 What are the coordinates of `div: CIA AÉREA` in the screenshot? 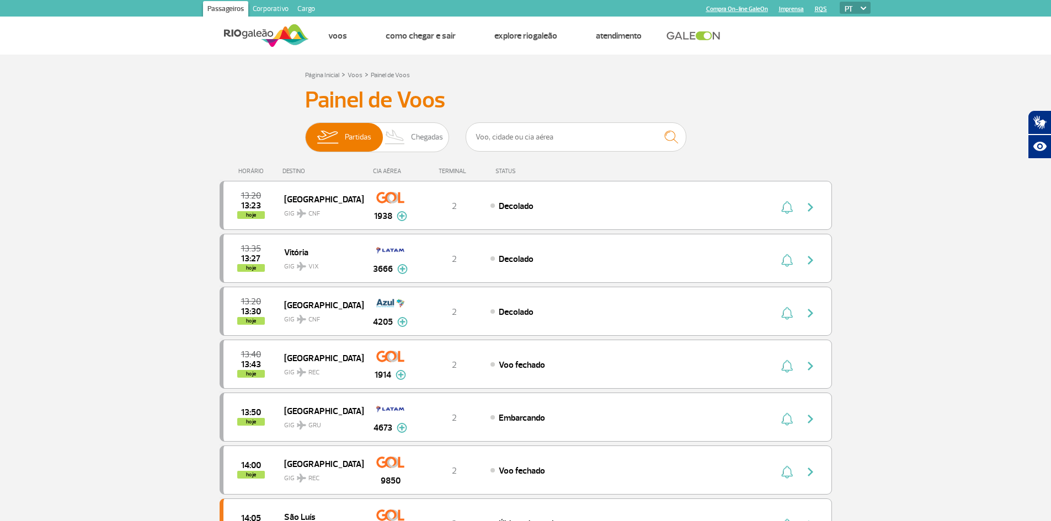 It's located at (391, 171).